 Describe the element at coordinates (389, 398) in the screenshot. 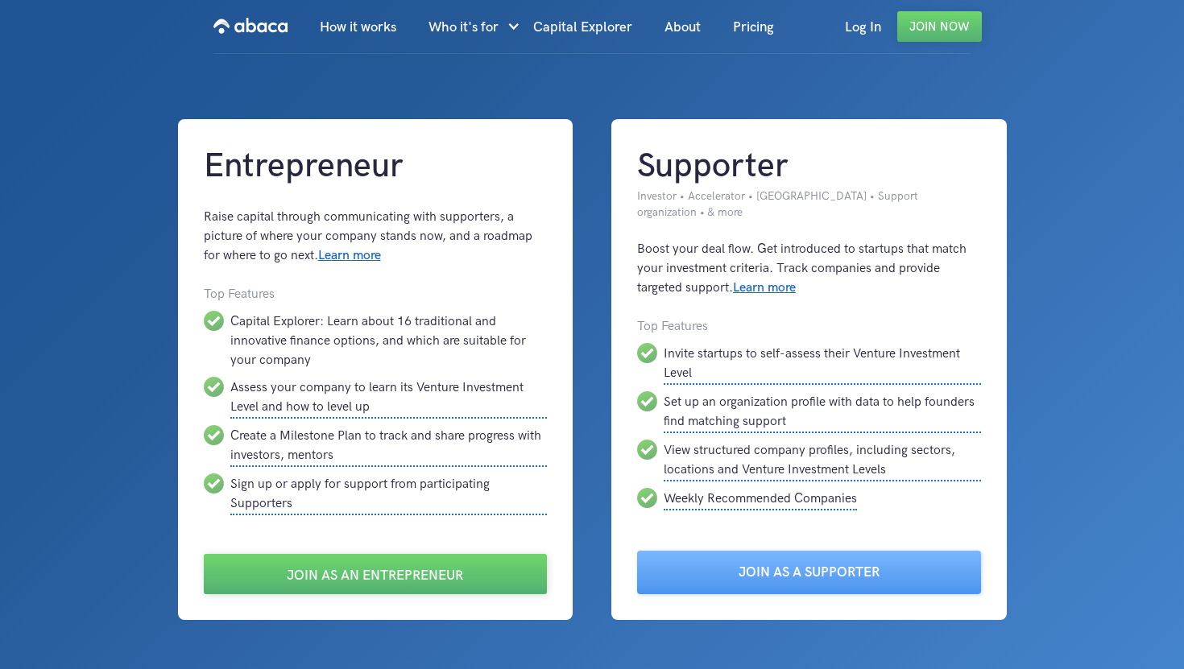

I see `div: Assess your company to learn its Venture Investment Level and how to level up` at that location.